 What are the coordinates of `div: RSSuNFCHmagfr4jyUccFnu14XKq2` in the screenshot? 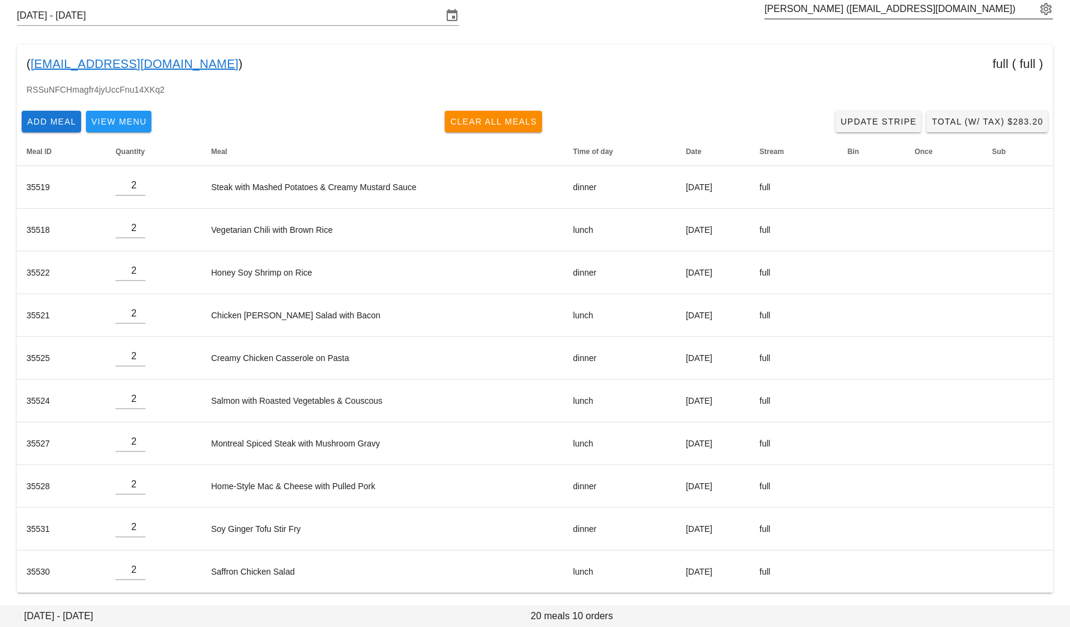 It's located at (535, 94).